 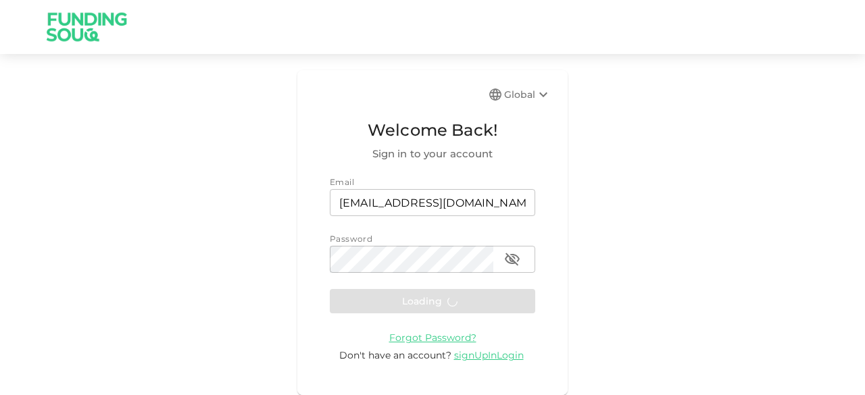 I want to click on div: email, so click(x=432, y=203).